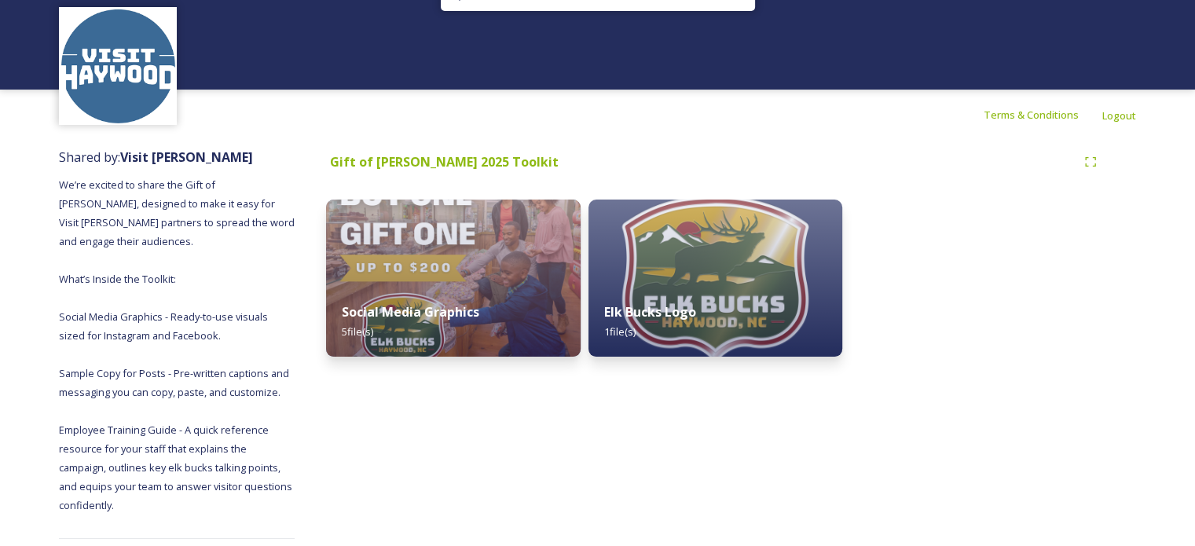  I want to click on strong: Social Media Graphics, so click(410, 312).